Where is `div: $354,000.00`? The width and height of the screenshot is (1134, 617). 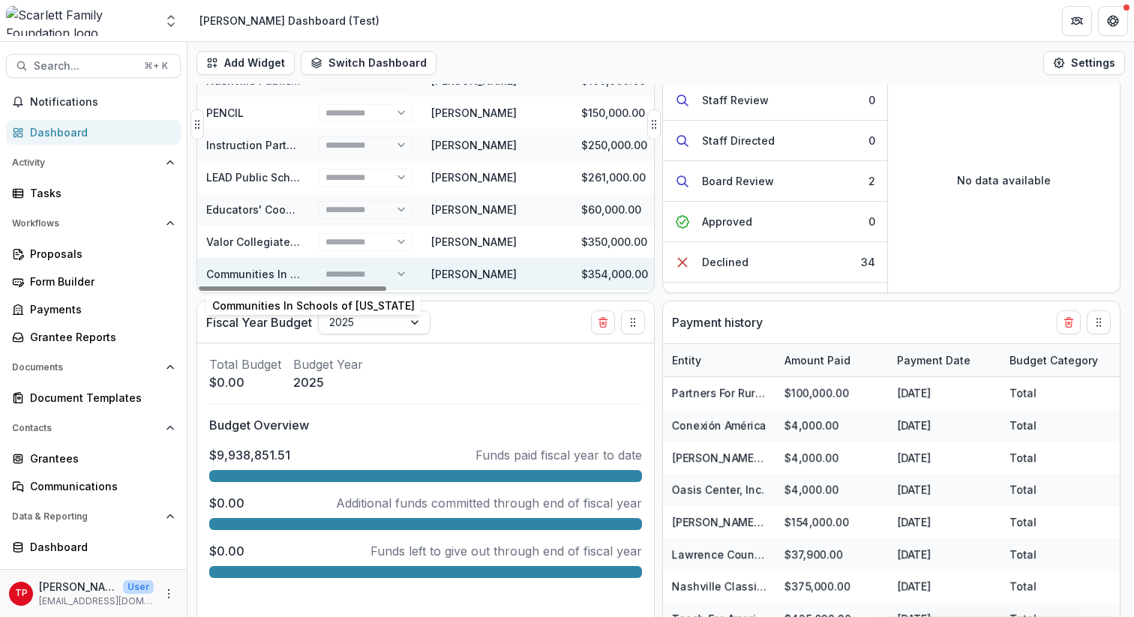
div: $354,000.00 is located at coordinates (629, 274).